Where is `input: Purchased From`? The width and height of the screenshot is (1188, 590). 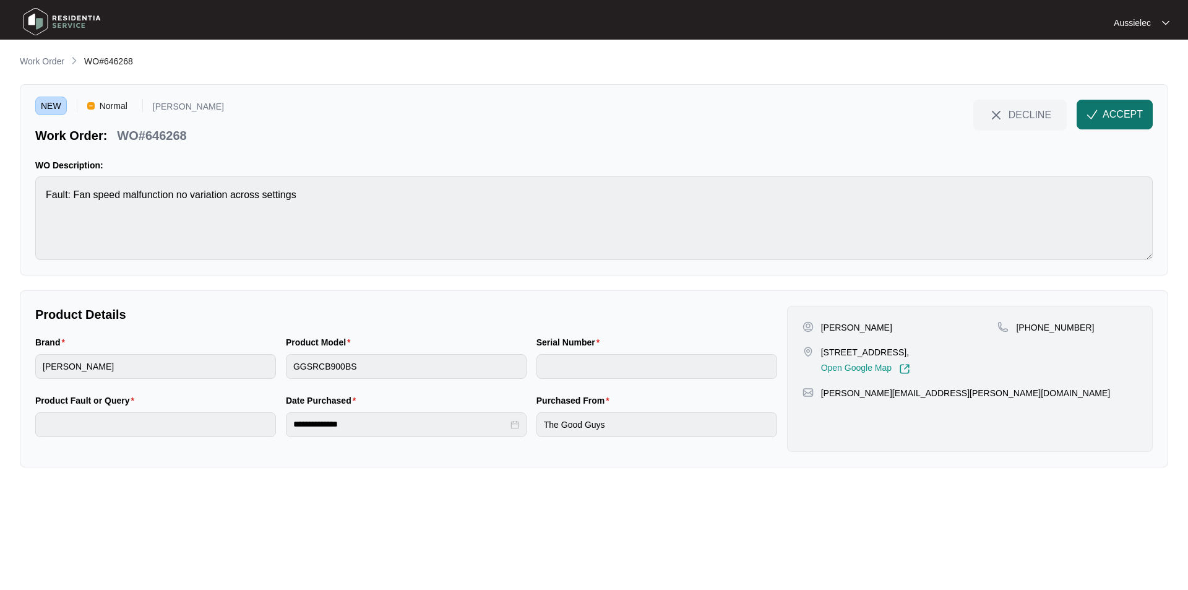 input: Purchased From is located at coordinates (656, 424).